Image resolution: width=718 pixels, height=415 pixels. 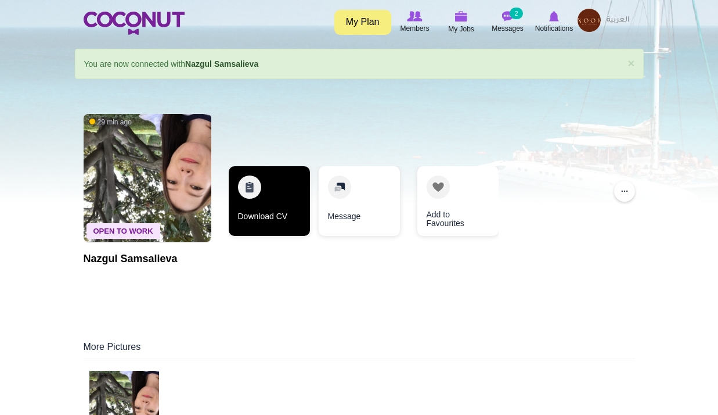 I want to click on a: Add to Favourites, so click(x=458, y=201).